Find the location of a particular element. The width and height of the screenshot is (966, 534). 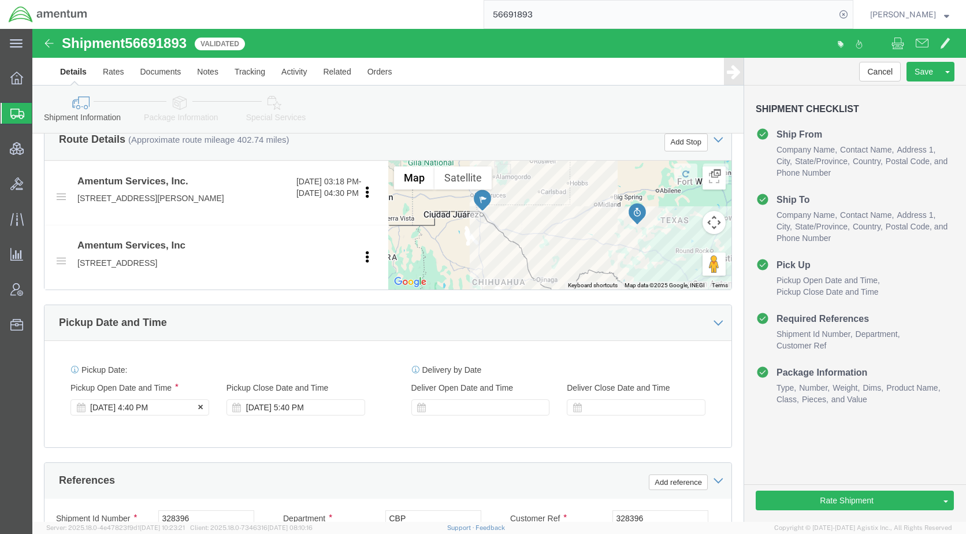

a: Feedback is located at coordinates (490, 527).